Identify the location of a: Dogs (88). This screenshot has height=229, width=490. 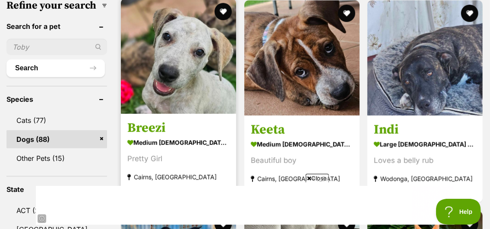
(57, 140).